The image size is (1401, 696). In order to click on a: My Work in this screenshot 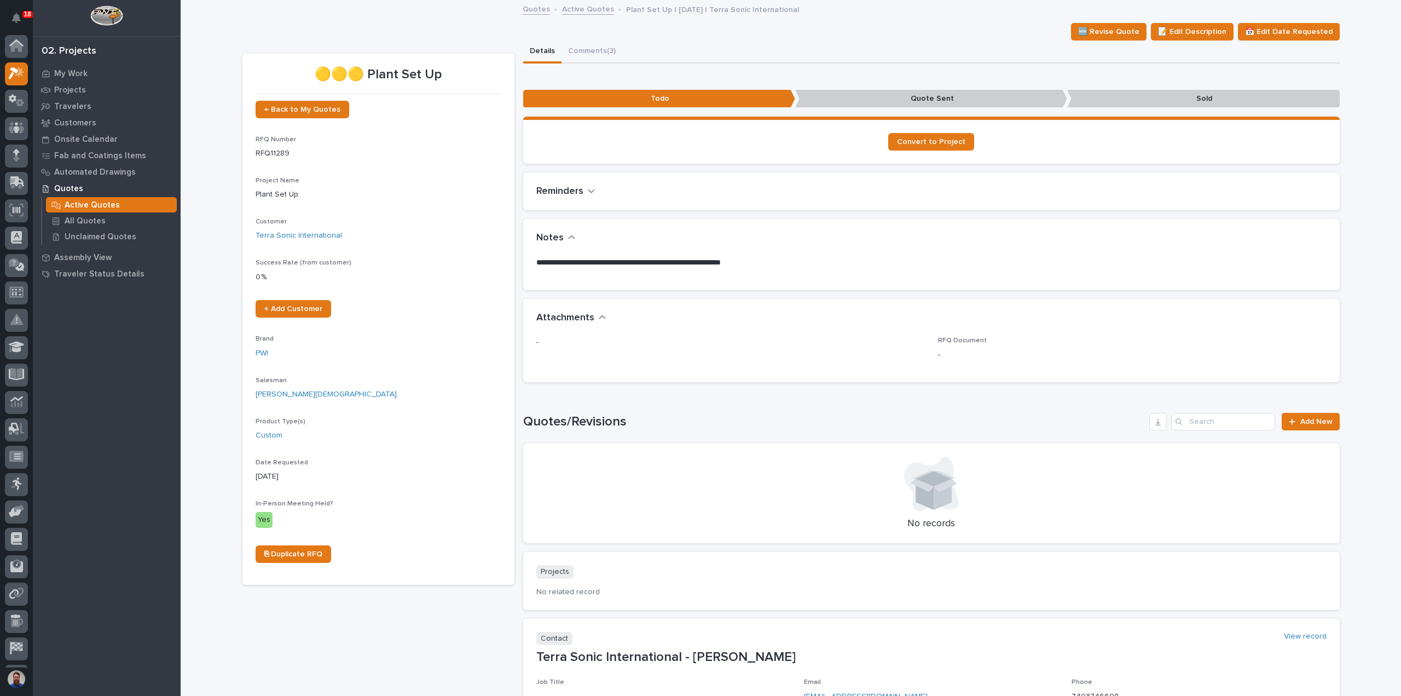, I will do `click(107, 73)`.